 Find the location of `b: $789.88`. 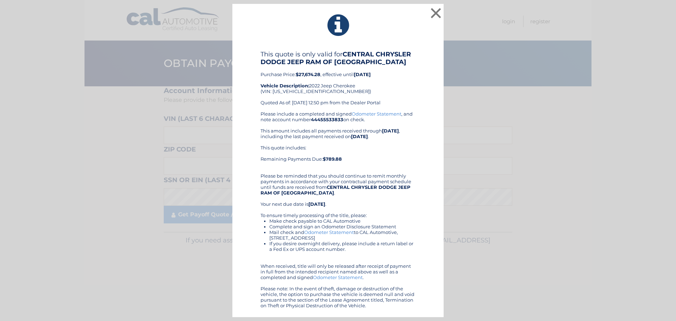

b: $789.88 is located at coordinates (332, 159).